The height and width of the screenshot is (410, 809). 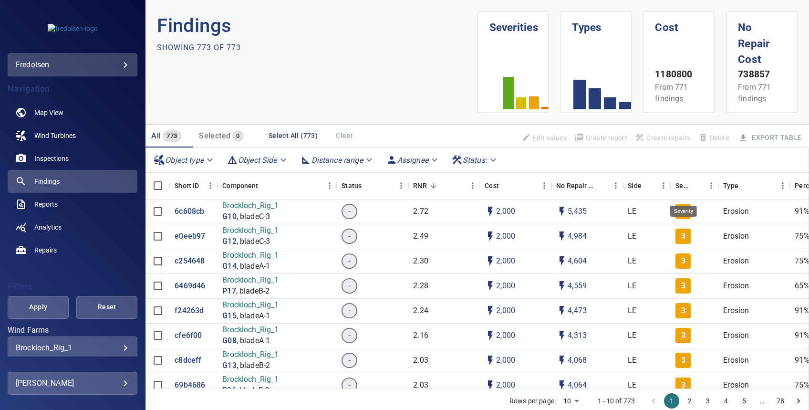 I want to click on p: 4,068, so click(x=577, y=360).